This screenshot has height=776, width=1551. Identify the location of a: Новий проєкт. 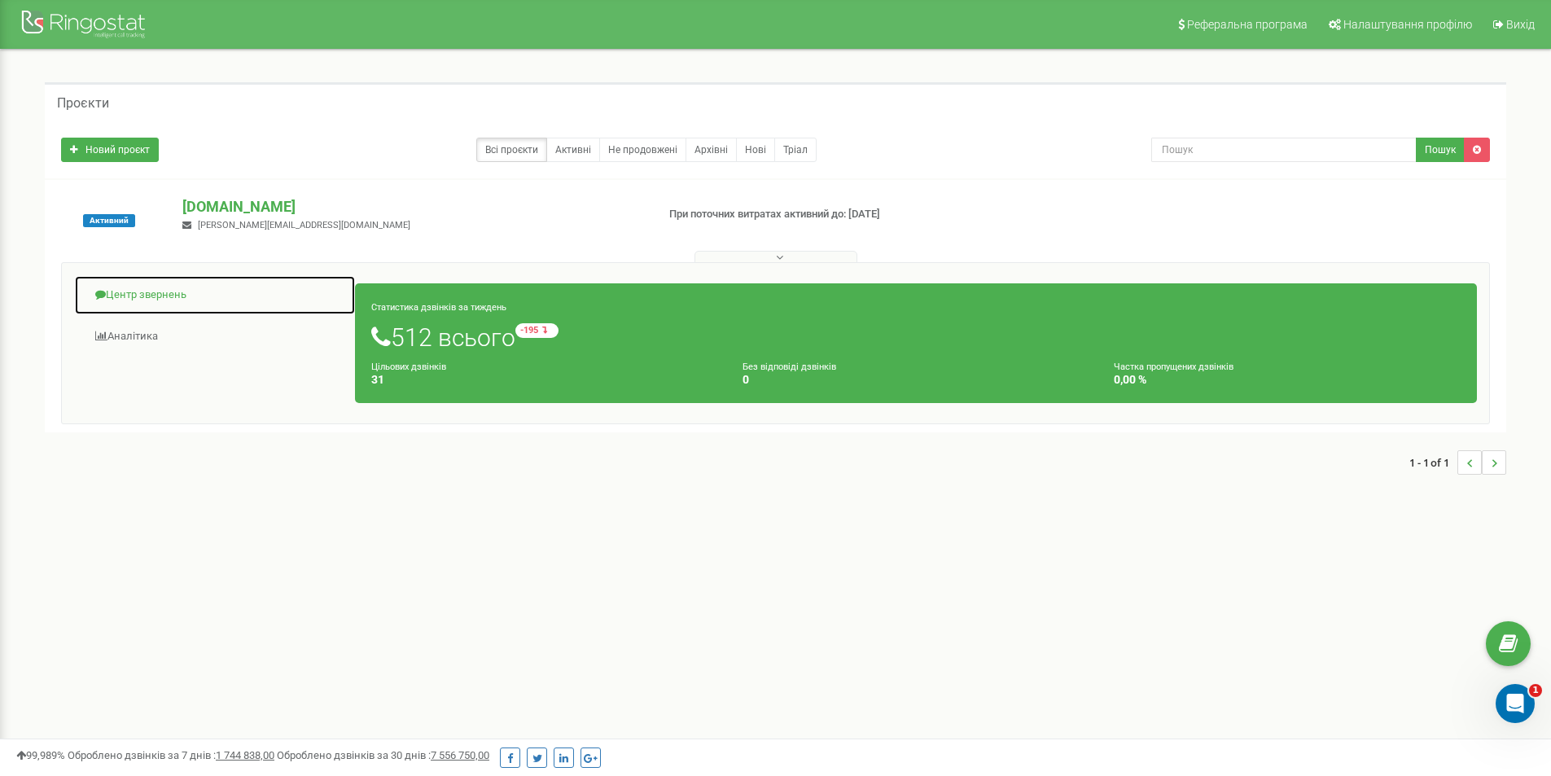
(110, 150).